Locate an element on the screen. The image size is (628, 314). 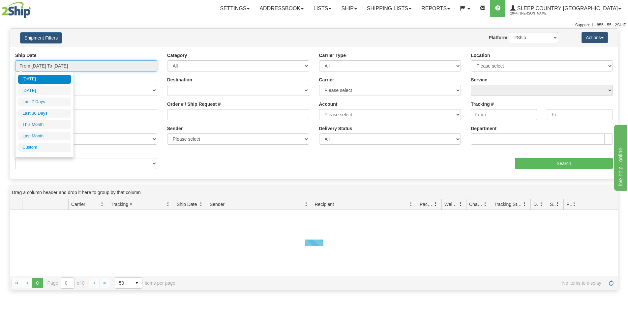
span: Weight is located at coordinates (452, 205).